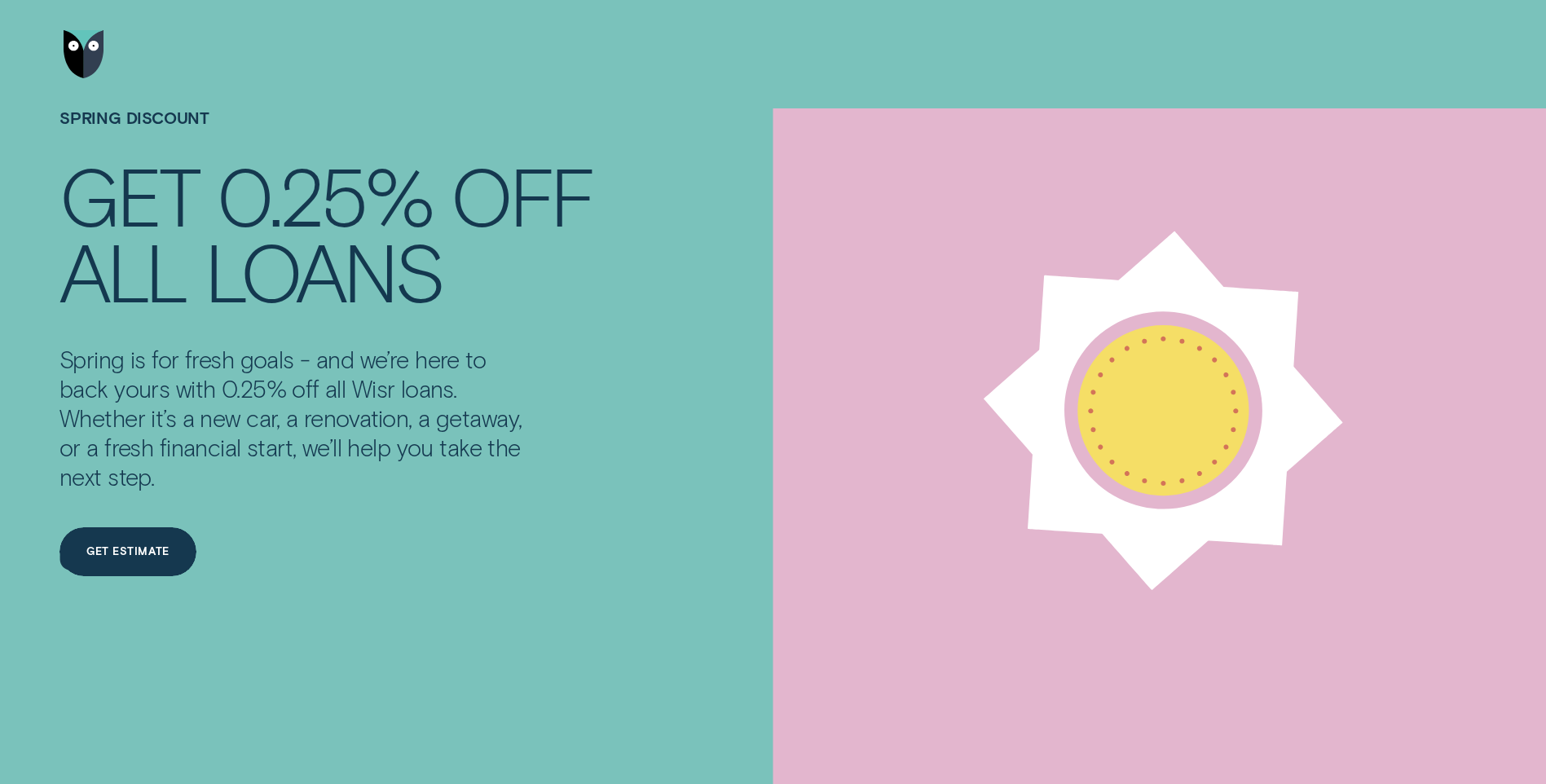 This screenshot has width=1546, height=784. I want to click on div: Get, so click(129, 195).